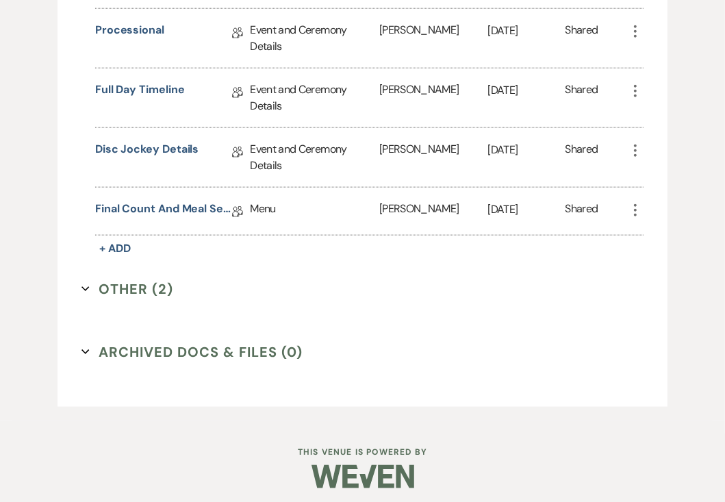 The image size is (725, 502). Describe the element at coordinates (140, 92) in the screenshot. I see `a: Full Day Timeline` at that location.